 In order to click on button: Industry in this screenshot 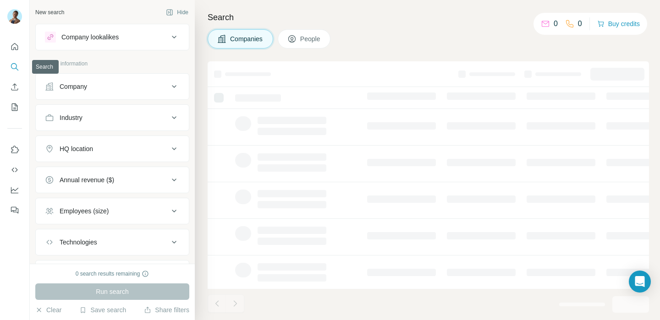, I will do `click(112, 118)`.